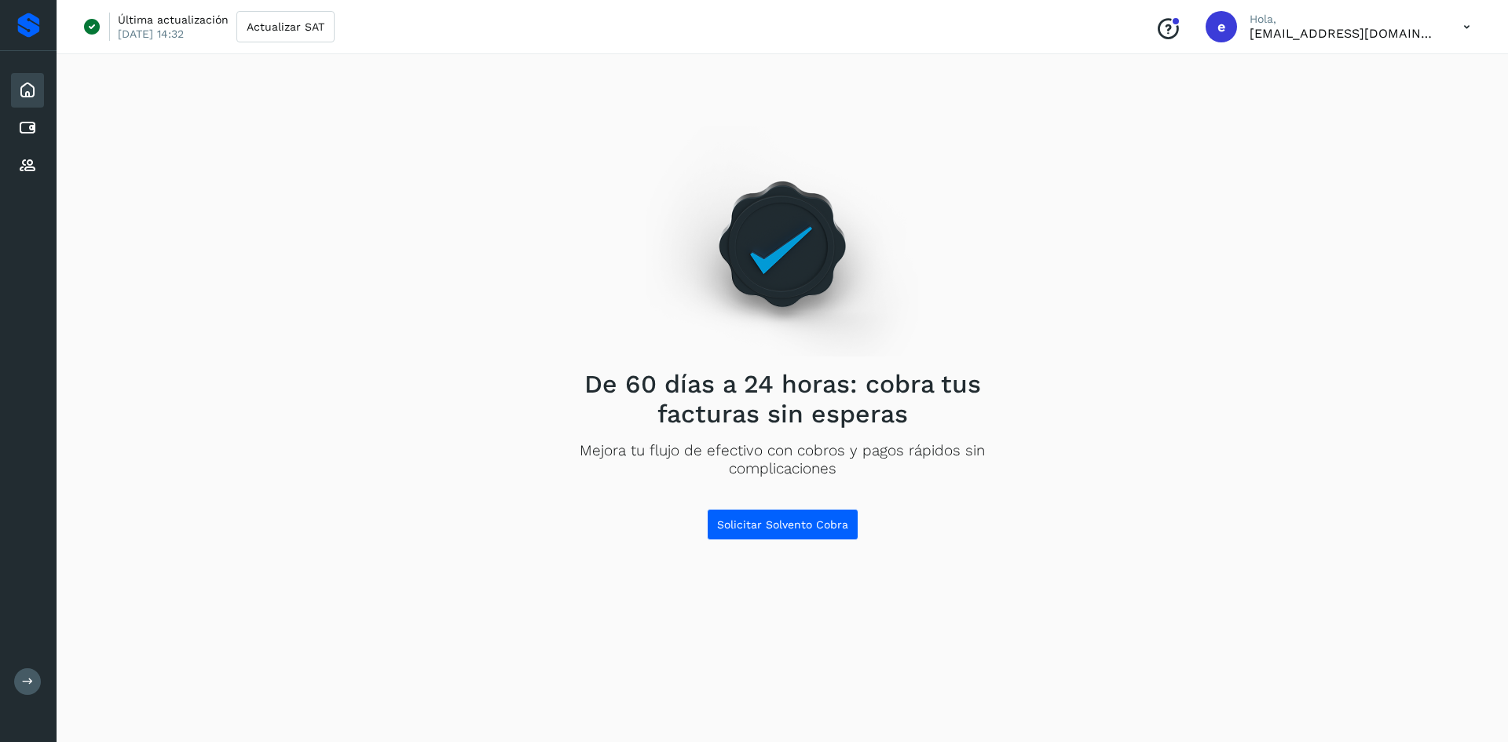 The image size is (1508, 742). I want to click on button: Solicitar Solvento Cobra, so click(782, 525).